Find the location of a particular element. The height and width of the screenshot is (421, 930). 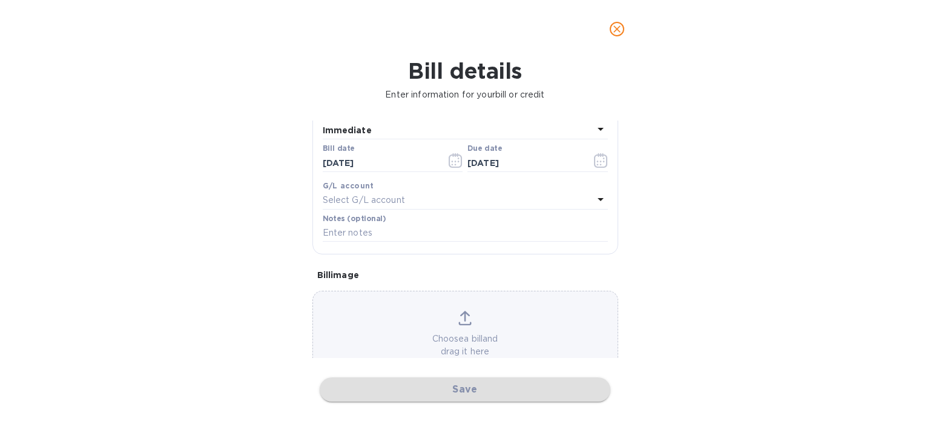

button: close is located at coordinates (617, 29).